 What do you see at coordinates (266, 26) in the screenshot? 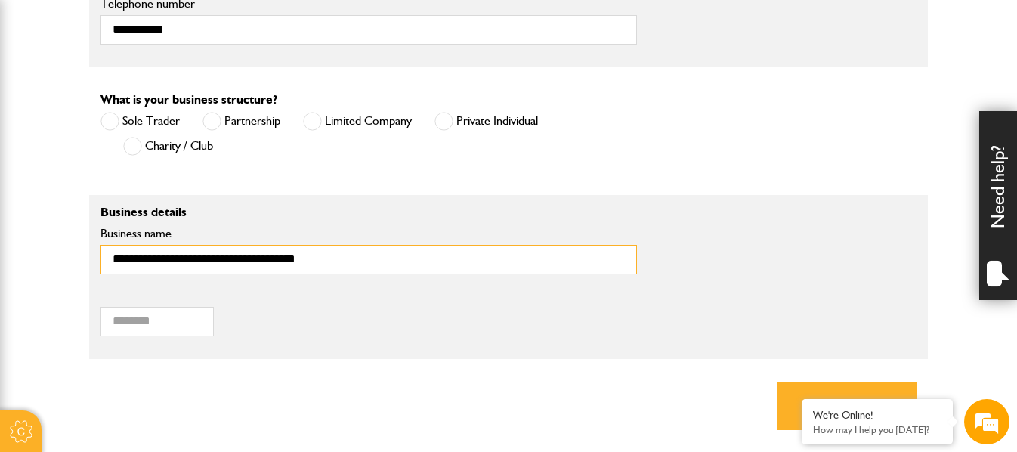
I see `div: Minimize live chat window` at bounding box center [266, 26].